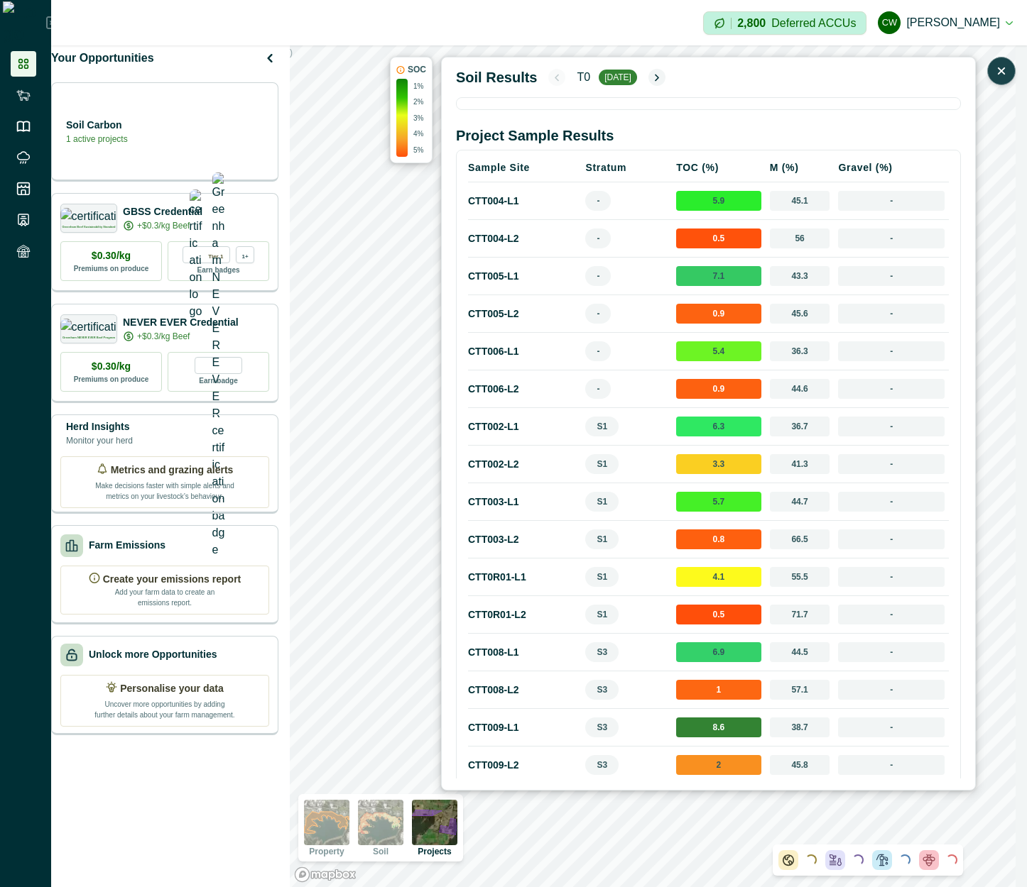 The height and width of the screenshot is (887, 1027). I want to click on span: 44.7, so click(799, 502).